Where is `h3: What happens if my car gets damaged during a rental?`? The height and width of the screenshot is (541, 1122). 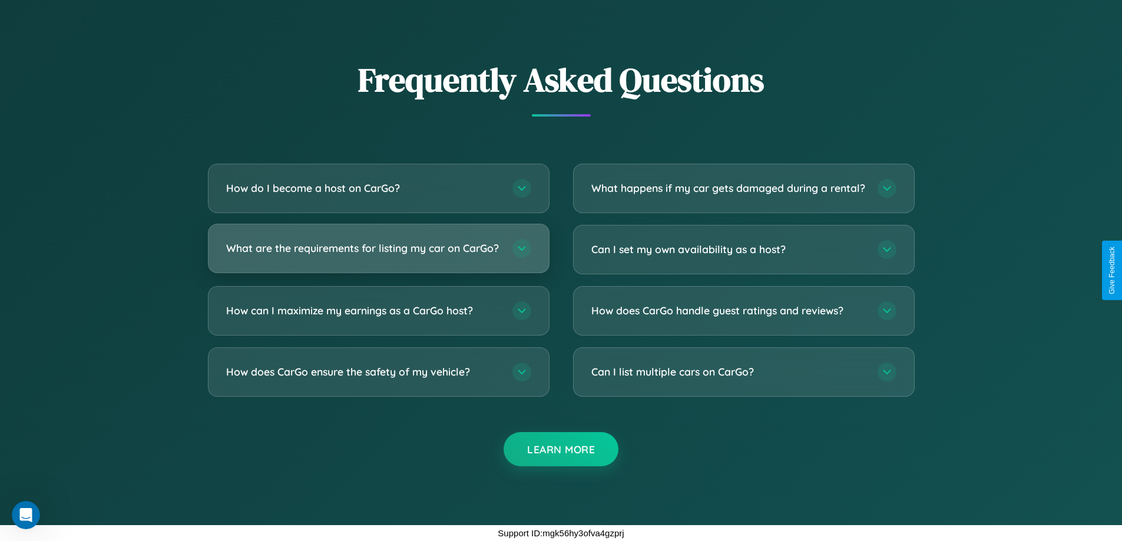
h3: What happens if my car gets damaged during a rental? is located at coordinates (728, 188).